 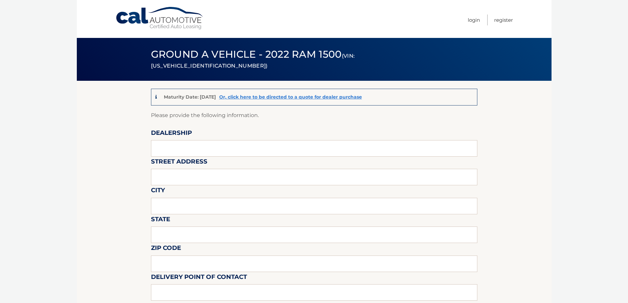 What do you see at coordinates (179, 162) in the screenshot?
I see `label: Street Address` at bounding box center [179, 162].